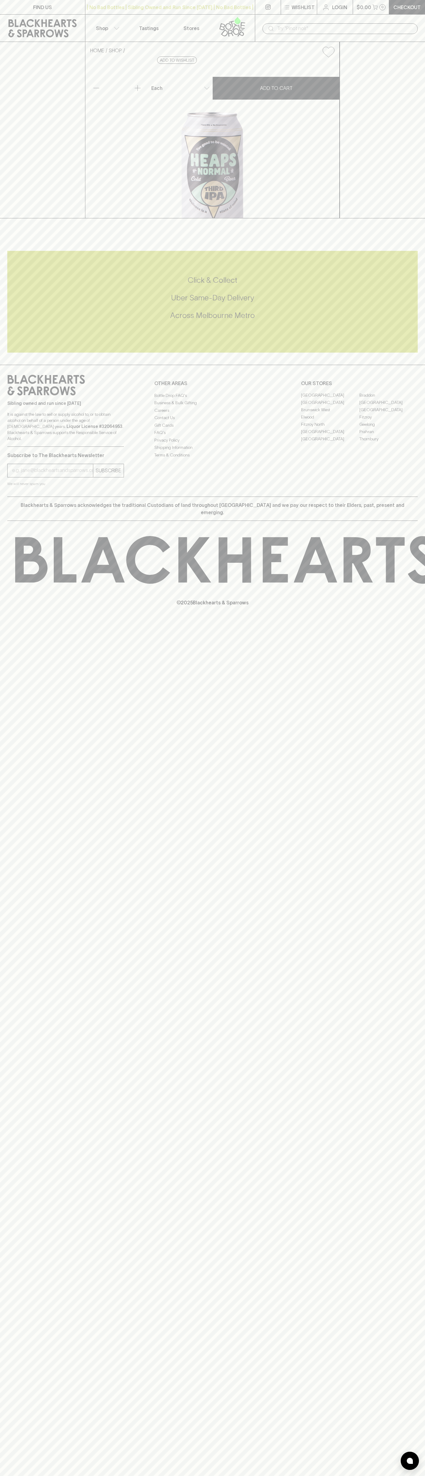  What do you see at coordinates (339, 7) in the screenshot?
I see `p: Login` at bounding box center [339, 7].